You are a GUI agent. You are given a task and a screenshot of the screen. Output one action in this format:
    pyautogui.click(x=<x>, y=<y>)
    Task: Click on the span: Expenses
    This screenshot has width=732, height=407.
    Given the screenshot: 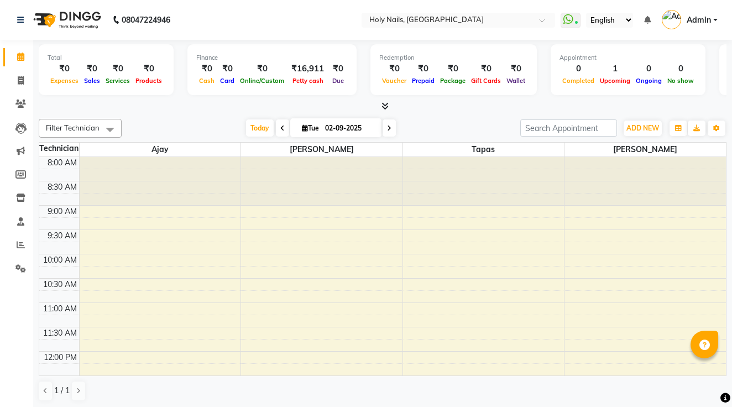 What is the action you would take?
    pyautogui.click(x=64, y=81)
    